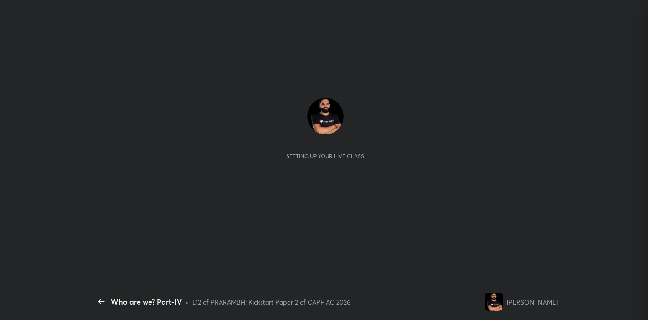 This screenshot has height=320, width=648. Describe the element at coordinates (271, 302) in the screenshot. I see `div: L12 of PRARAMBH: Kickstart Paper 2 of CAPF AC 2026` at that location.